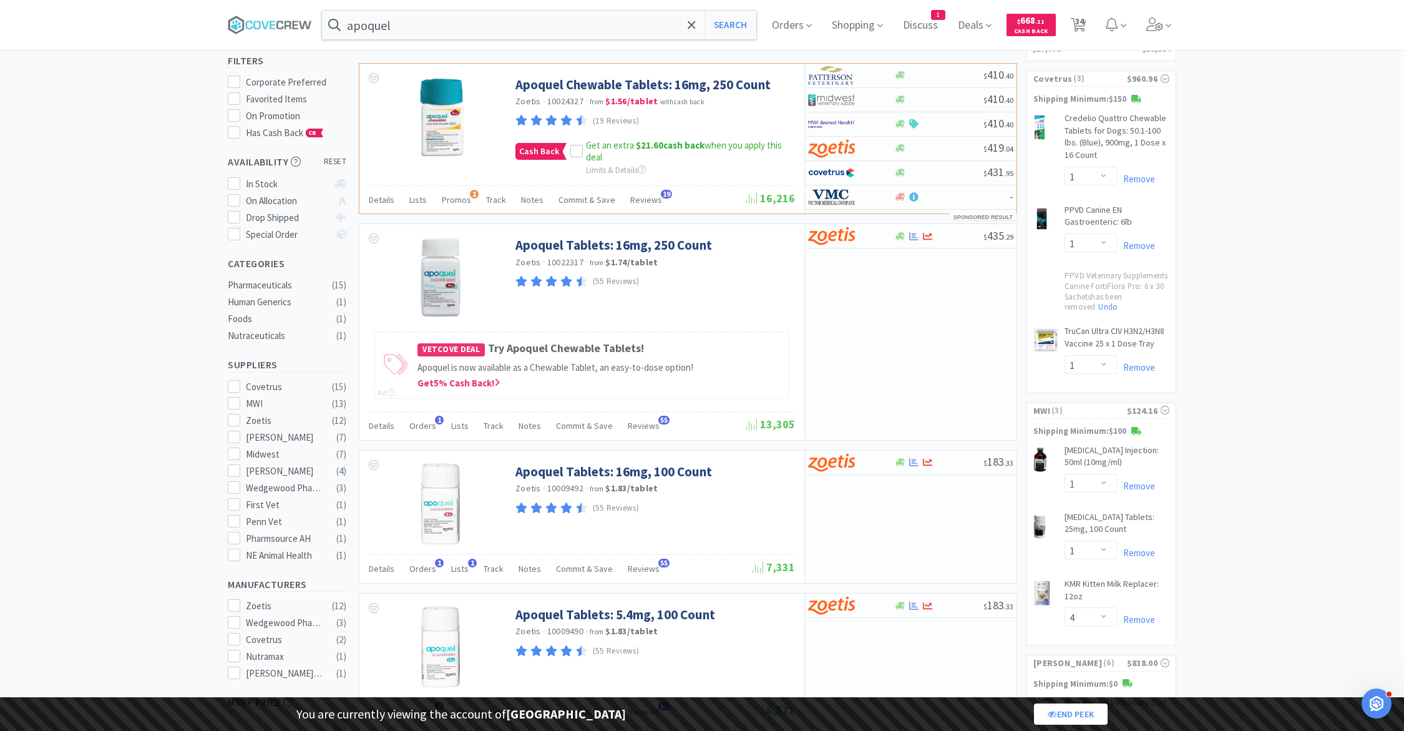 The width and height of the screenshot is (1404, 731). I want to click on span: 7,331, so click(774, 567).